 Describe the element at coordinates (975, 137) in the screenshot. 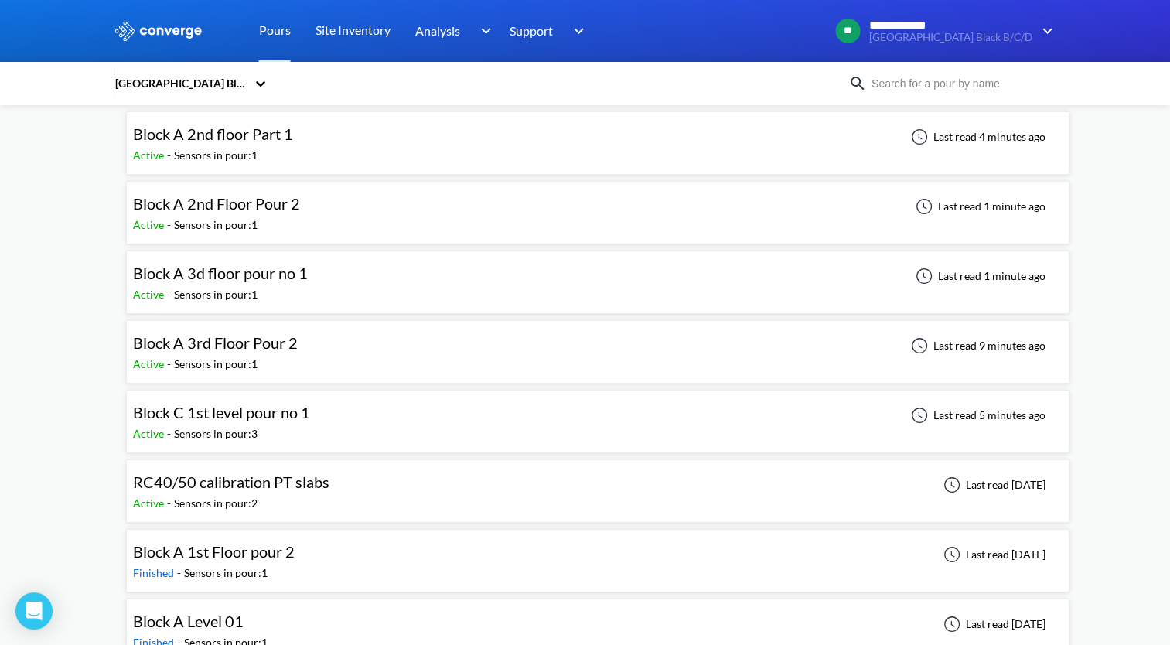

I see `div: Last read 4 minutes ago` at that location.